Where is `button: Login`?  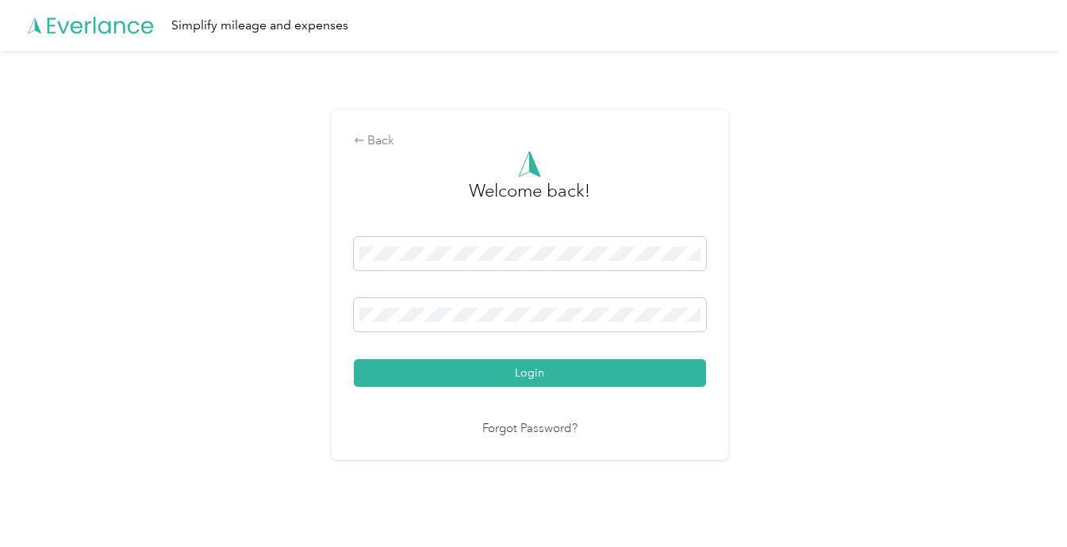
button: Login is located at coordinates (530, 373).